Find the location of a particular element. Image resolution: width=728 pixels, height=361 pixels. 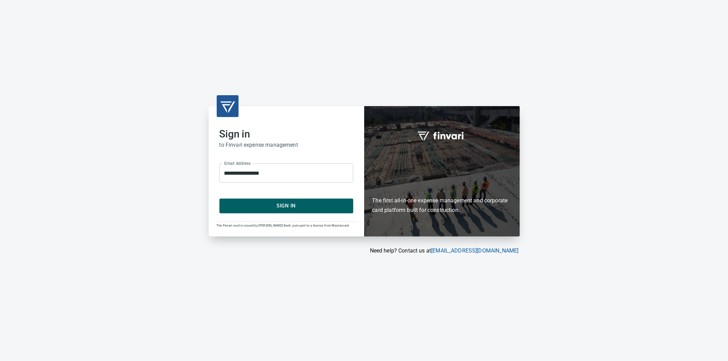

img: fullword_logo_white.png is located at coordinates (442, 135).